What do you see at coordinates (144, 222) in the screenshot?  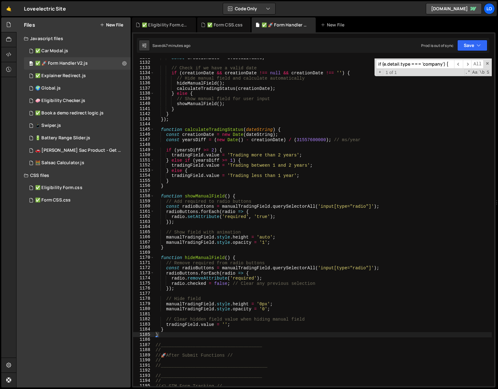 I see `div: 1163` at bounding box center [144, 222].